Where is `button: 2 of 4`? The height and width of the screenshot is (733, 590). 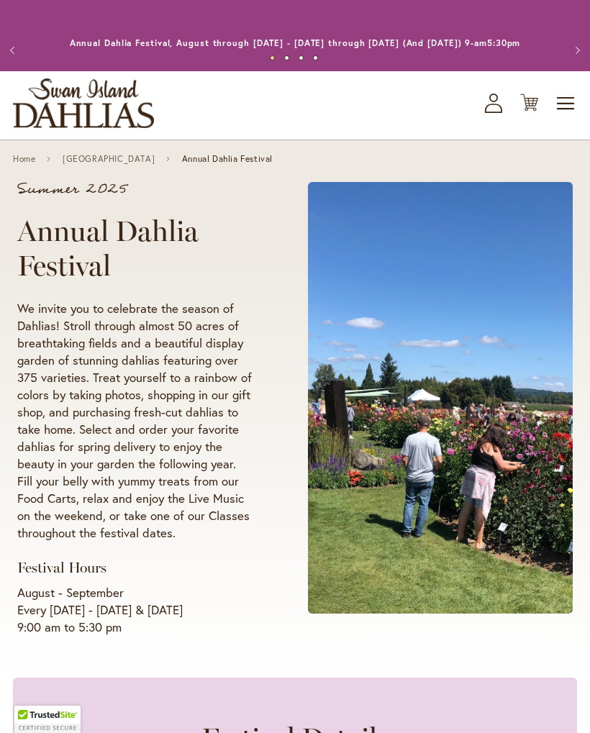 button: 2 of 4 is located at coordinates (286, 58).